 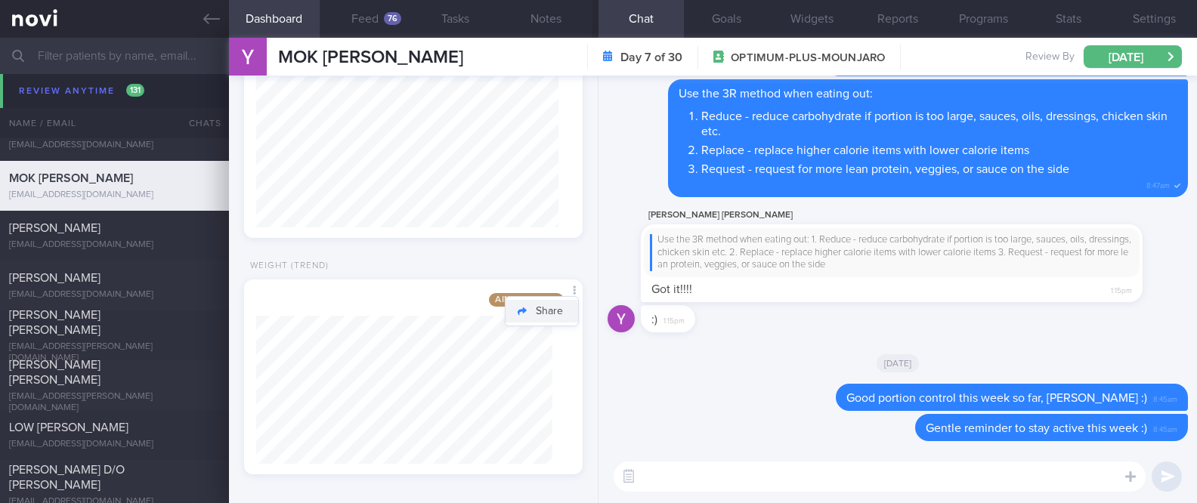 What do you see at coordinates (286, 266) in the screenshot?
I see `div: Weight (Trend)` at bounding box center [286, 266].